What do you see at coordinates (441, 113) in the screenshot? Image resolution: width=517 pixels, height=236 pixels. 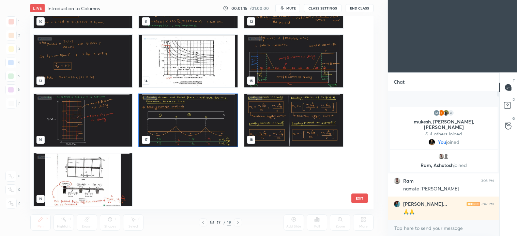 I see `img: c4ca1666ed6e4573acab5074dfb9dccf.11615851_3` at bounding box center [441, 113].